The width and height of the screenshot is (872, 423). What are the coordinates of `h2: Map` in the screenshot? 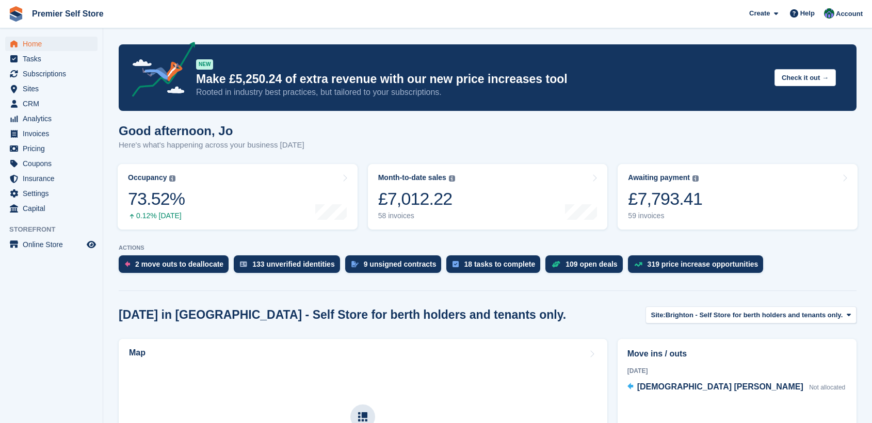 It's located at (137, 353).